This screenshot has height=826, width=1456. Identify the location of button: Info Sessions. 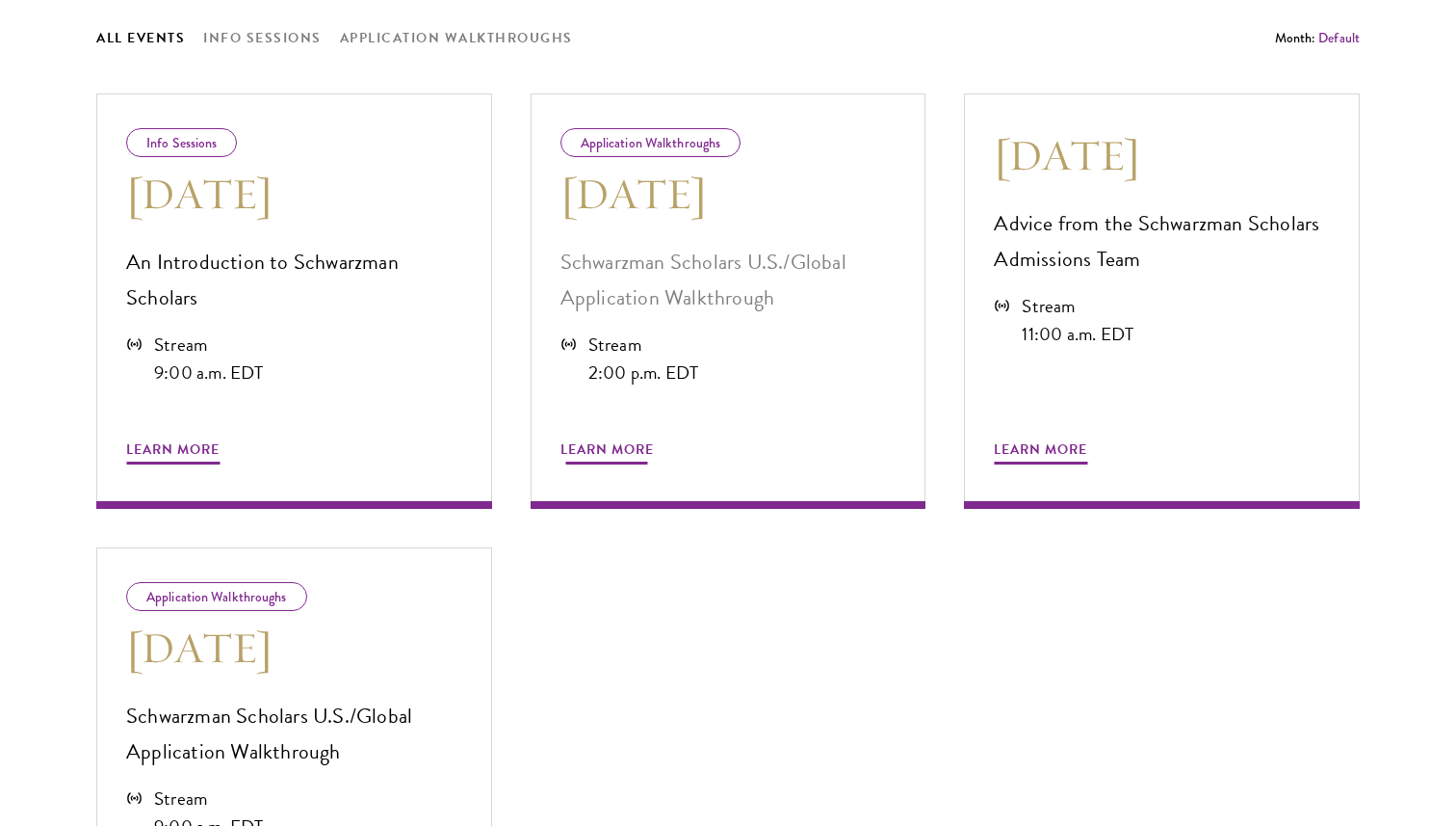
(262, 37).